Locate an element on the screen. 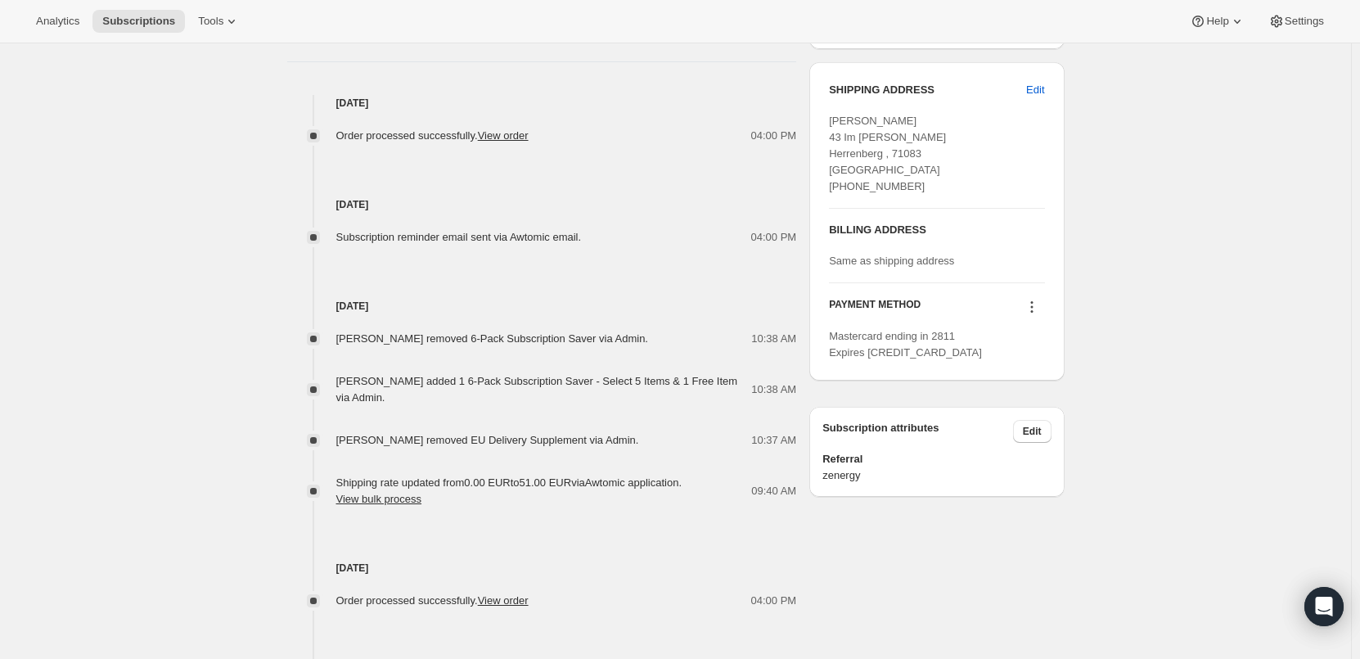  span: Subscriptions is located at coordinates (138, 21).